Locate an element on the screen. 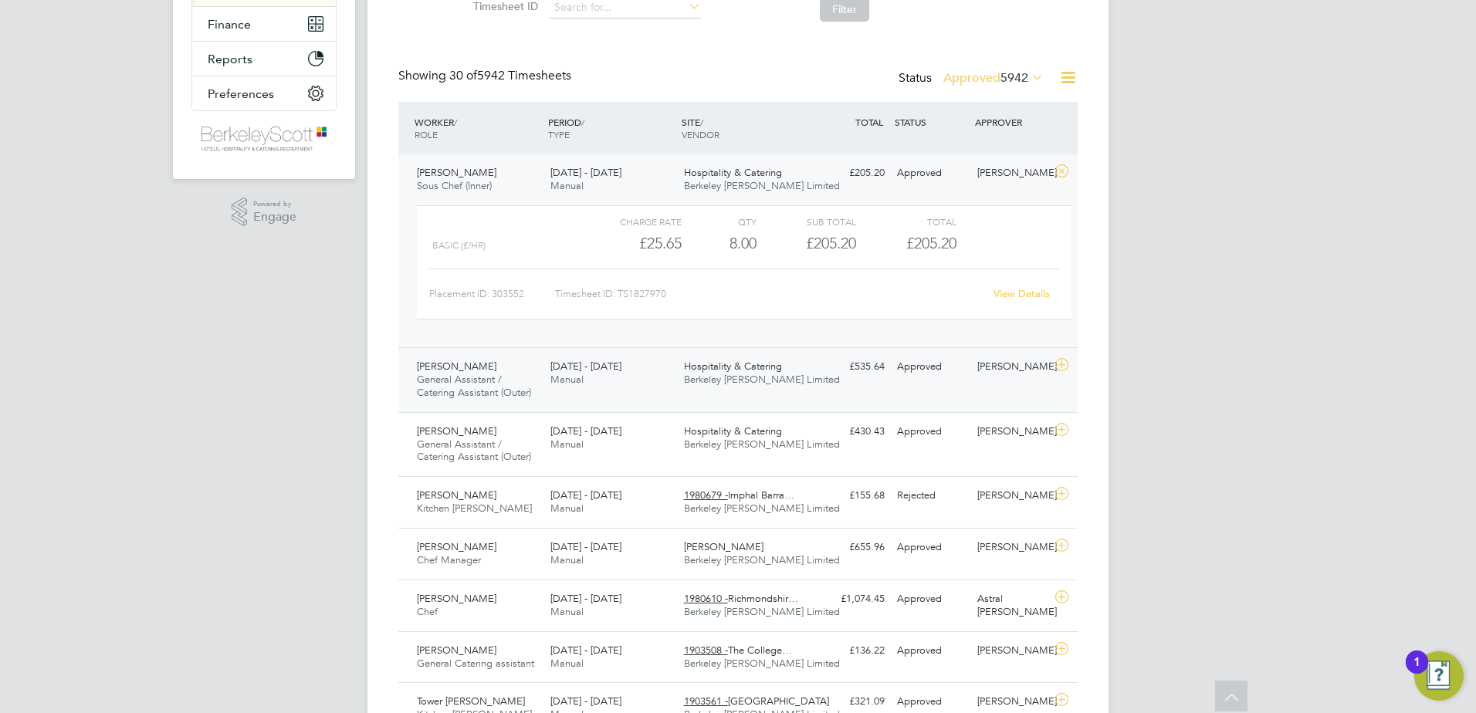 The width and height of the screenshot is (1476, 713). tcxspan: Call 1980610 - via 3CX is located at coordinates (705, 598).